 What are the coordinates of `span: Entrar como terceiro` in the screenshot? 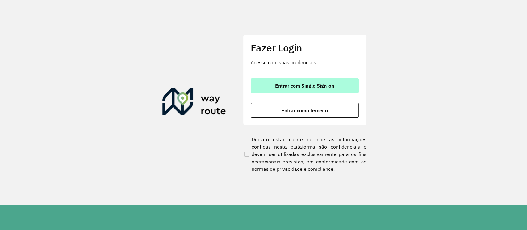 It's located at (304, 110).